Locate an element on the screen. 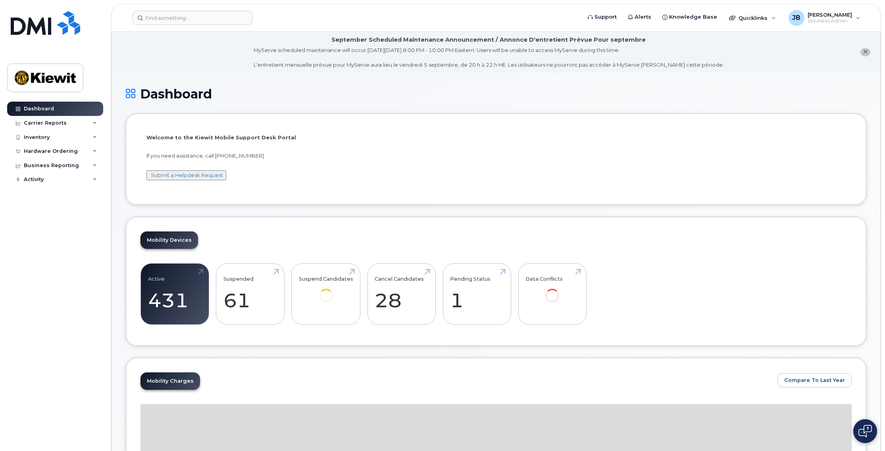  span: Compare To Last Year is located at coordinates (814, 380).